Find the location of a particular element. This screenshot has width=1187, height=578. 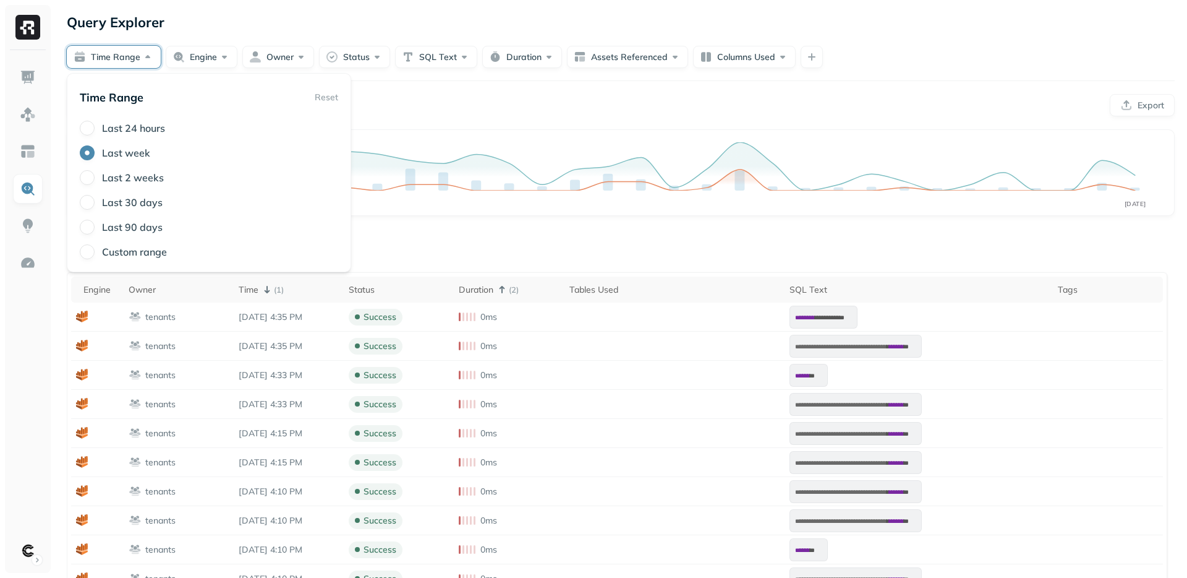

button: Time Range is located at coordinates (114, 57).